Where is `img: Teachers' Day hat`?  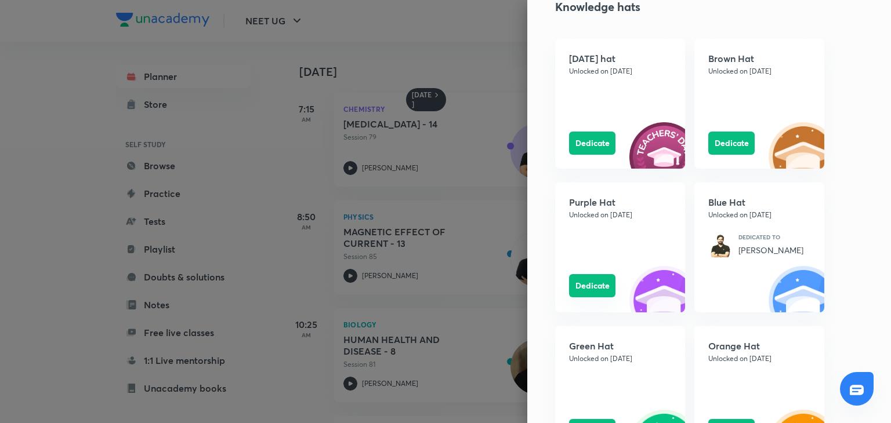
img: Teachers' Day hat is located at coordinates (664, 157).